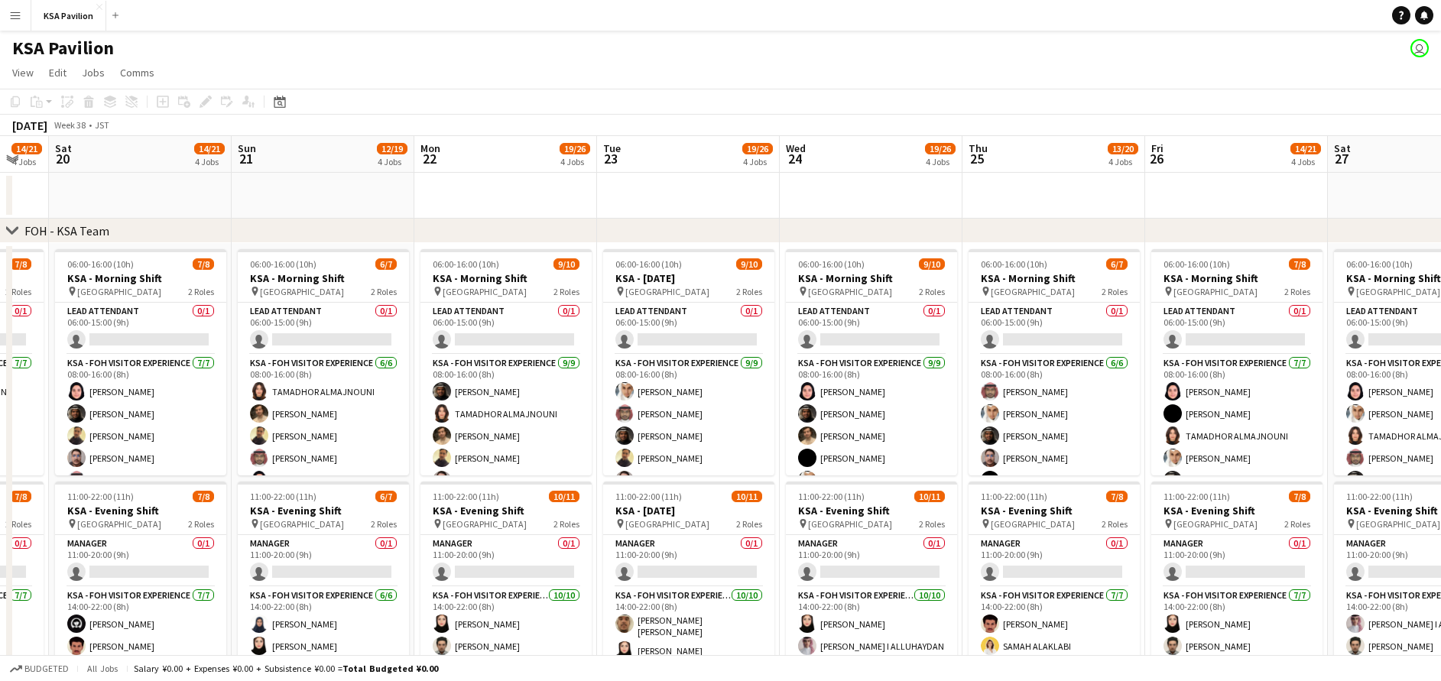 The image size is (1441, 681). What do you see at coordinates (137, 73) in the screenshot?
I see `span: Comms` at bounding box center [137, 73].